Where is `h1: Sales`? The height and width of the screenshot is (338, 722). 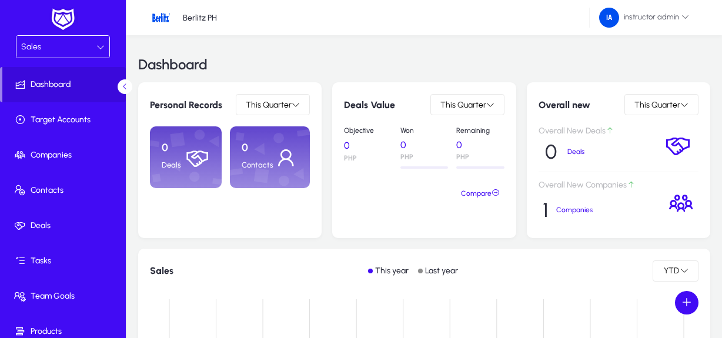
h1: Sales is located at coordinates (162, 270).